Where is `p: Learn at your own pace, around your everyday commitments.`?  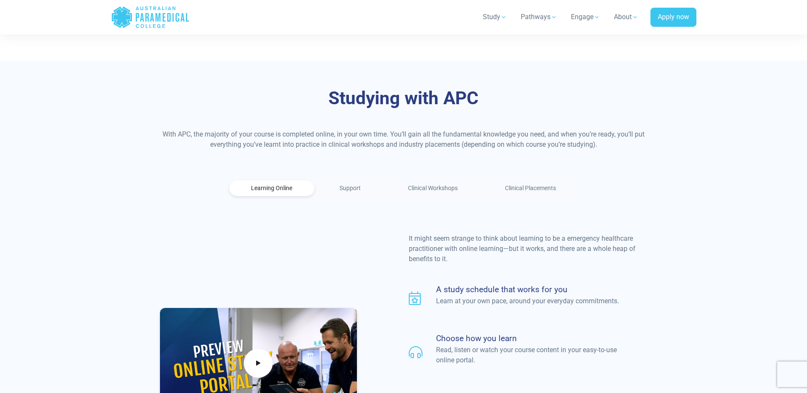
p: Learn at your own pace, around your everyday commitments. is located at coordinates (531, 301).